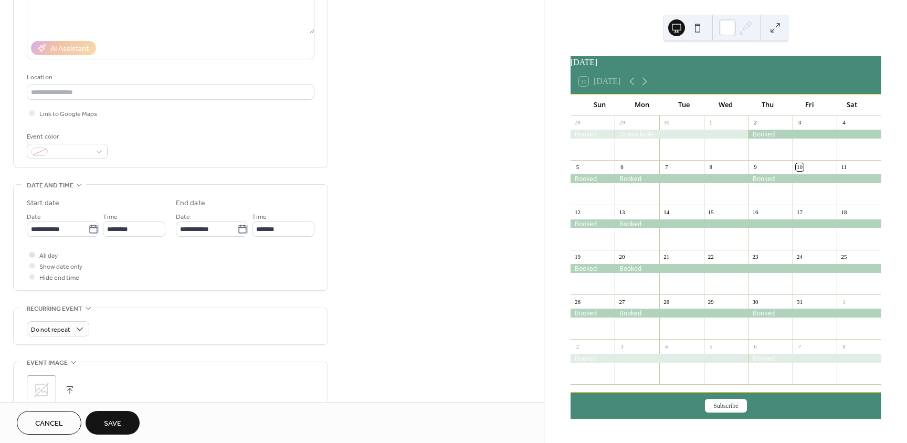 This screenshot has width=907, height=443. Describe the element at coordinates (843, 167) in the screenshot. I see `div: 11` at that location.